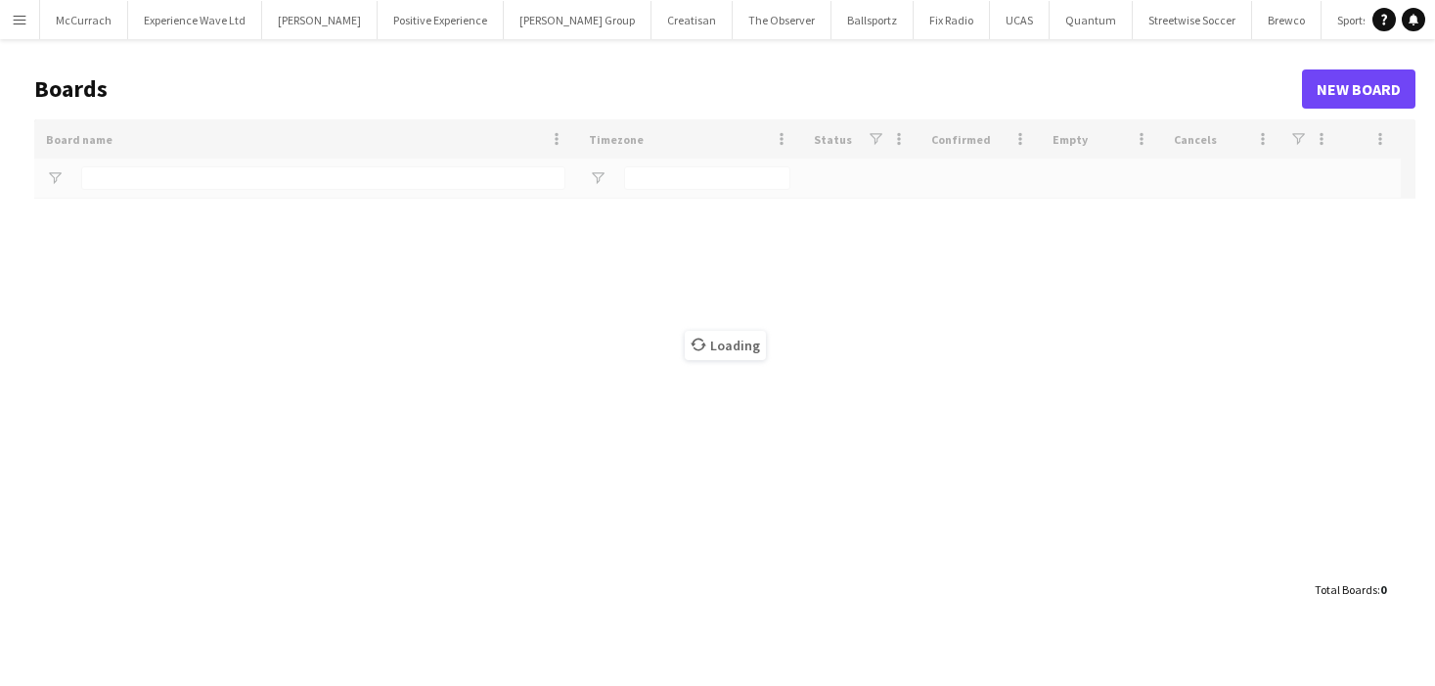 This screenshot has width=1435, height=686. What do you see at coordinates (668, 89) in the screenshot?
I see `h1: Boards` at bounding box center [668, 89].